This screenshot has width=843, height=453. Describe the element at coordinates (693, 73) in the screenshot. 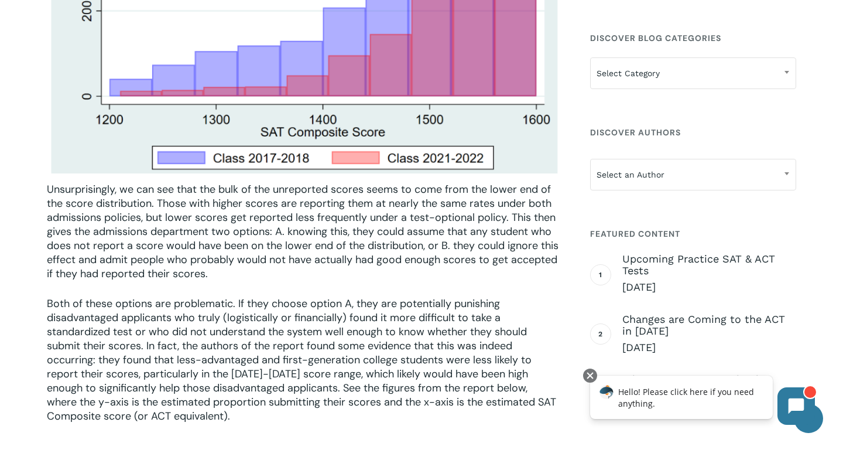

I see `span: Select Category` at that location.